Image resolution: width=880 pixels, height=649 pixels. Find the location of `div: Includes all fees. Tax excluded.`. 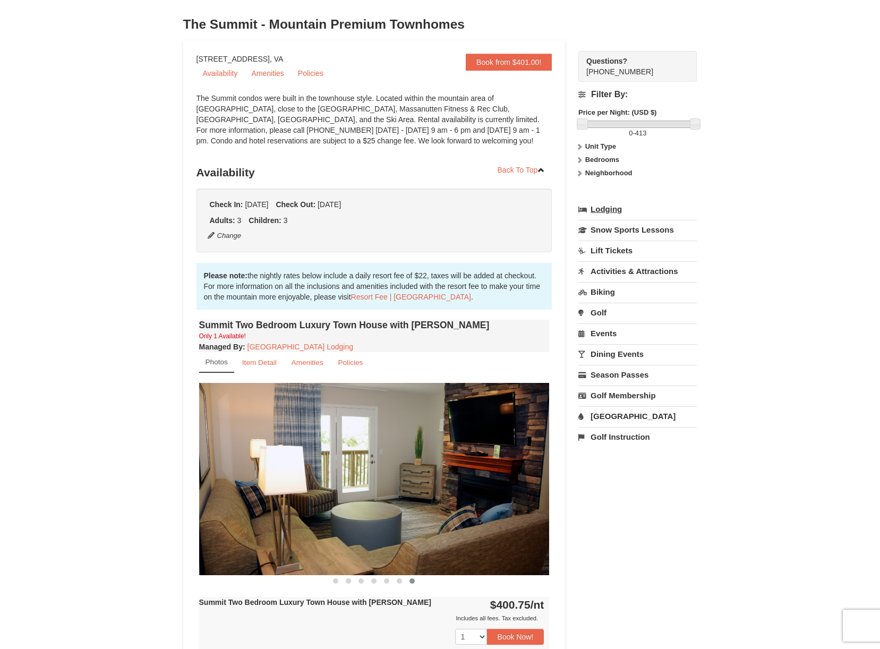

div: Includes all fees. Tax excluded. is located at coordinates (372, 618).